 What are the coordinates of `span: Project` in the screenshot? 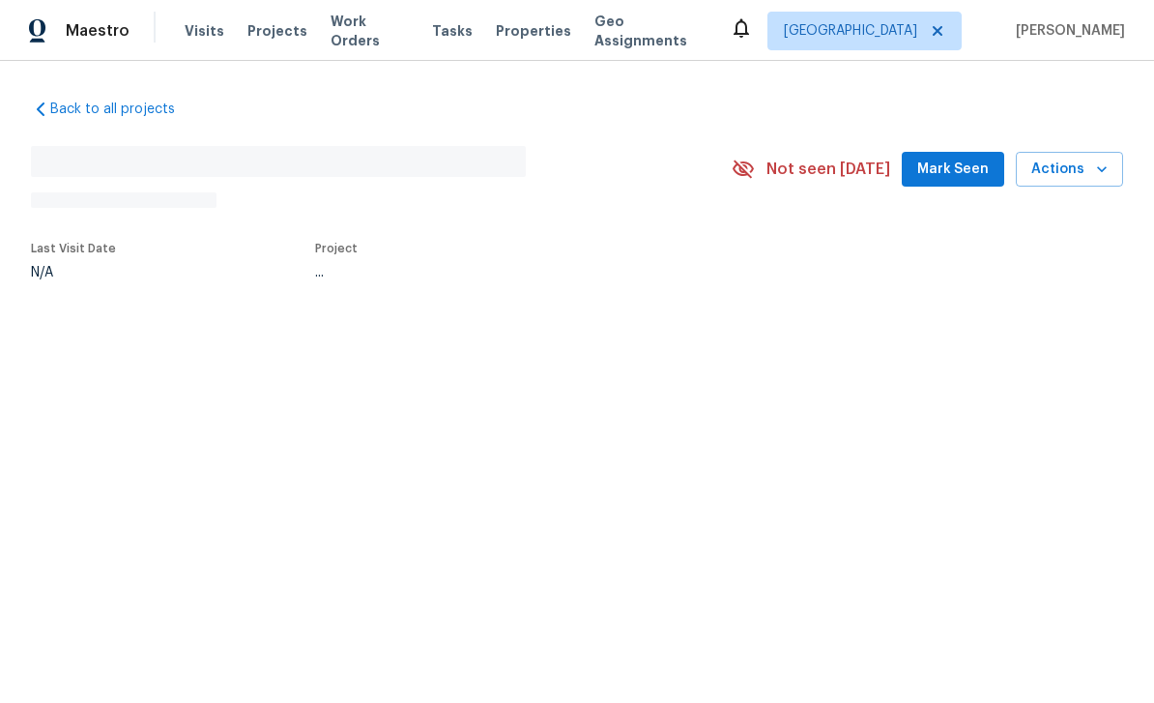 It's located at (336, 248).